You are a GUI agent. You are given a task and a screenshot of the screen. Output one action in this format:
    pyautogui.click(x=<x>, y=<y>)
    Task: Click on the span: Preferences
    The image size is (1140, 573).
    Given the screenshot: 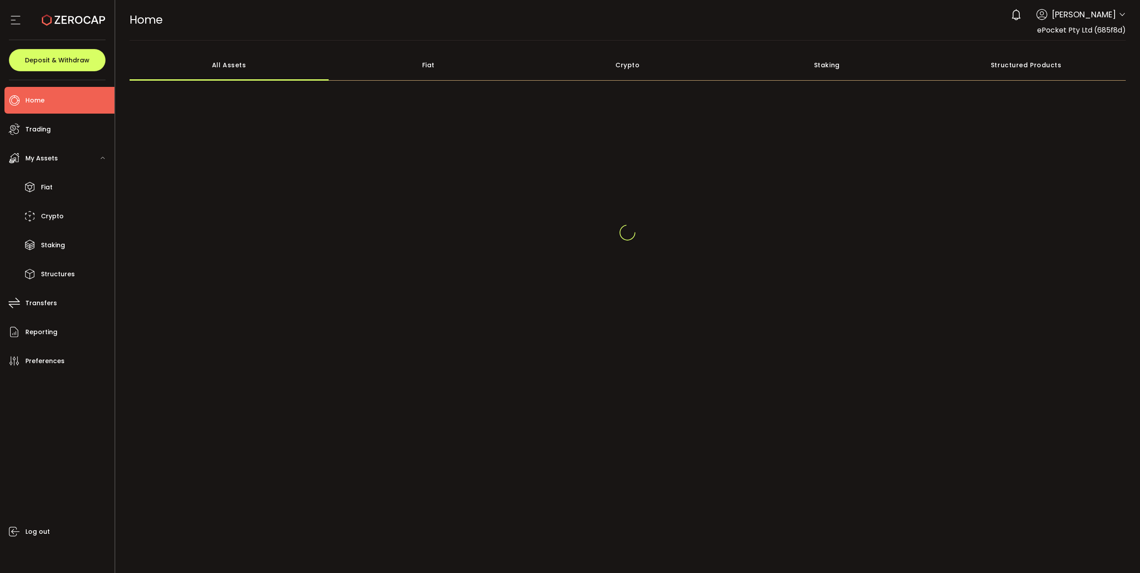 What is the action you would take?
    pyautogui.click(x=45, y=361)
    